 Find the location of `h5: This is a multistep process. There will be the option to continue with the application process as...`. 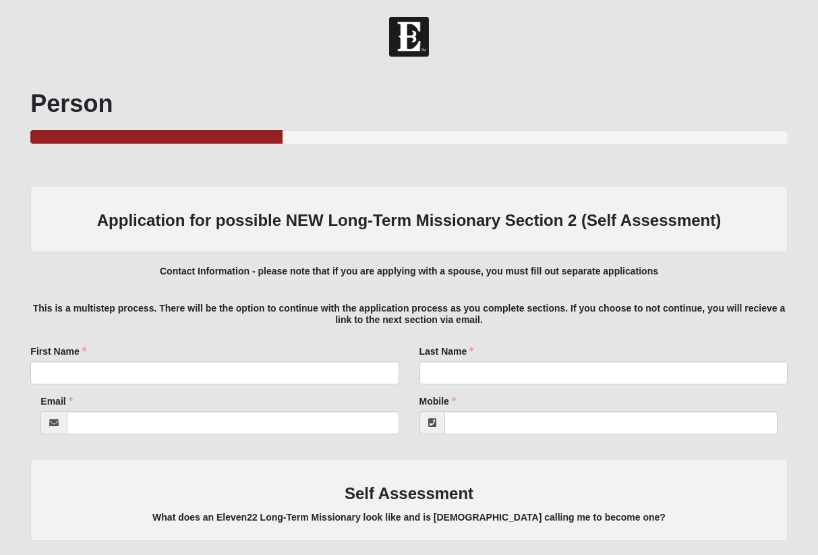

h5: This is a multistep process. There will be the option to continue with the application process as... is located at coordinates (409, 314).